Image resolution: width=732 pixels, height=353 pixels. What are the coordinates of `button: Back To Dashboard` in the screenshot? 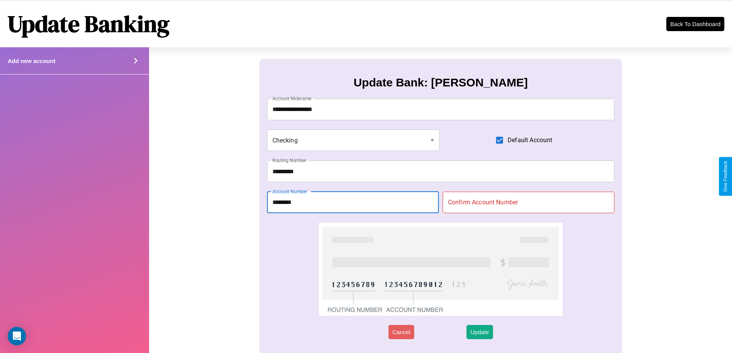 It's located at (695, 24).